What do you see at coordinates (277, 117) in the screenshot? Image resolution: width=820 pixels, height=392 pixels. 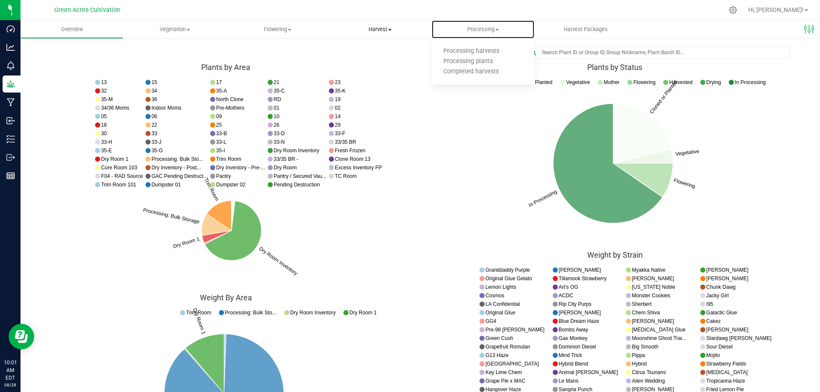 I see `text: 10` at bounding box center [277, 117].